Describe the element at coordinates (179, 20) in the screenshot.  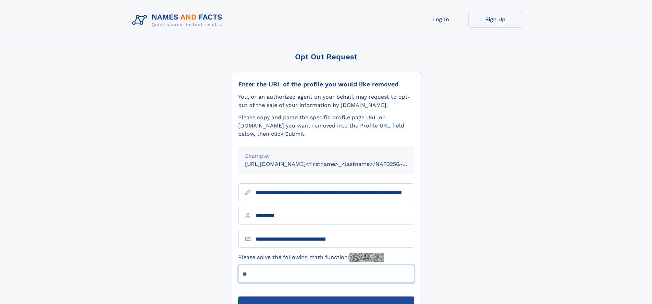
I see `img: Logo Names and Facts` at that location.